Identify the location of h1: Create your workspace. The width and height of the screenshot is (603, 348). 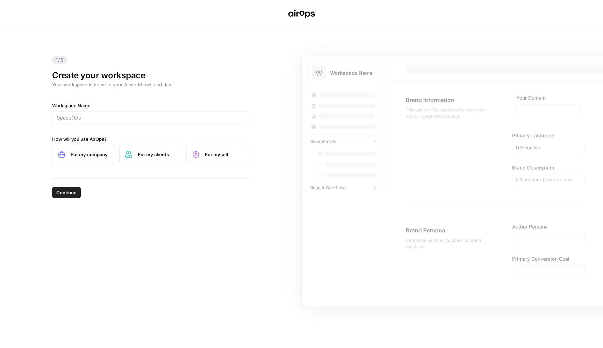
(151, 76).